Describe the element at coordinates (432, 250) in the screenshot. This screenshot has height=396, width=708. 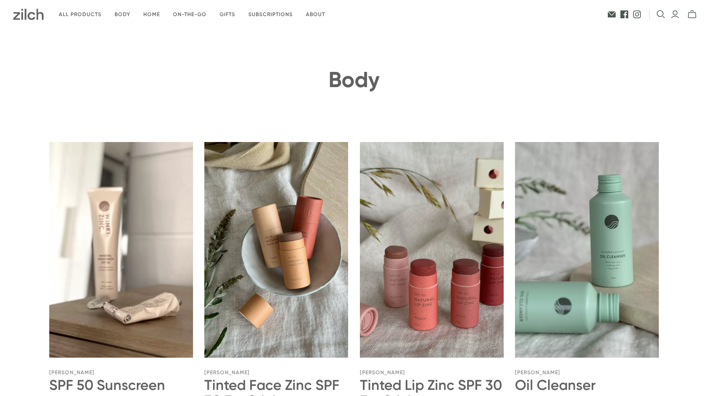
I see `a: Tinted Lip Zinc SPF 30 EcoStick` at that location.